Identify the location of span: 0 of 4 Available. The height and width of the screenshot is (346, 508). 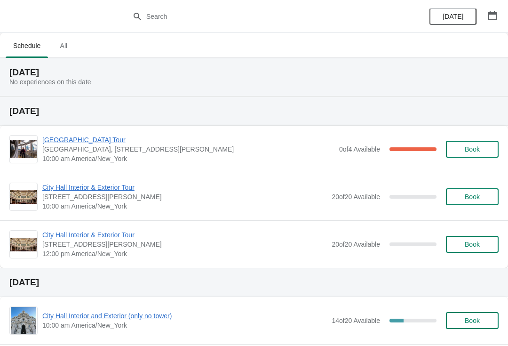
(360, 149).